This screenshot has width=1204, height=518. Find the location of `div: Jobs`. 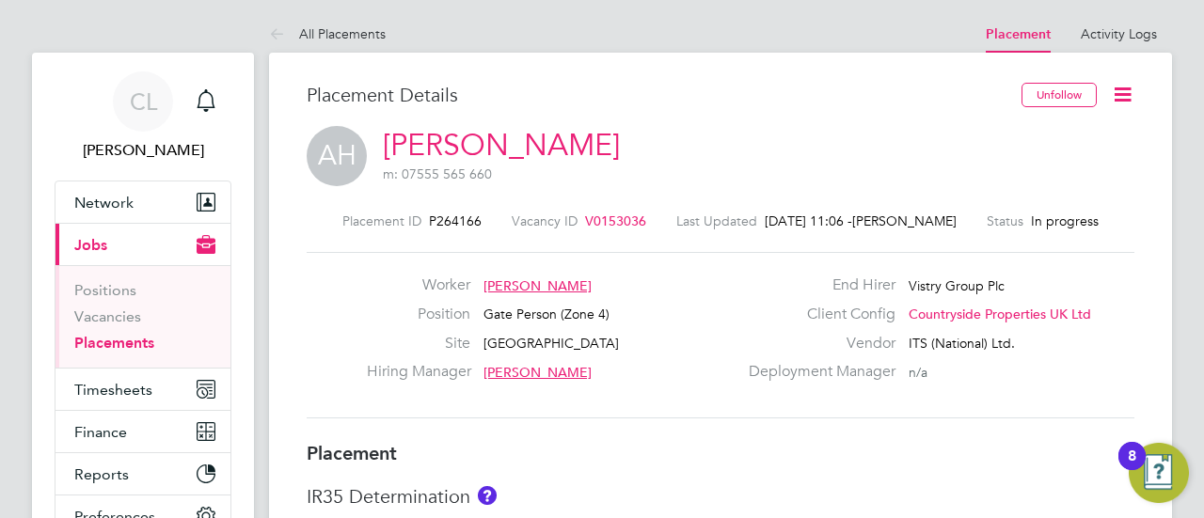

div: Jobs is located at coordinates (143, 316).